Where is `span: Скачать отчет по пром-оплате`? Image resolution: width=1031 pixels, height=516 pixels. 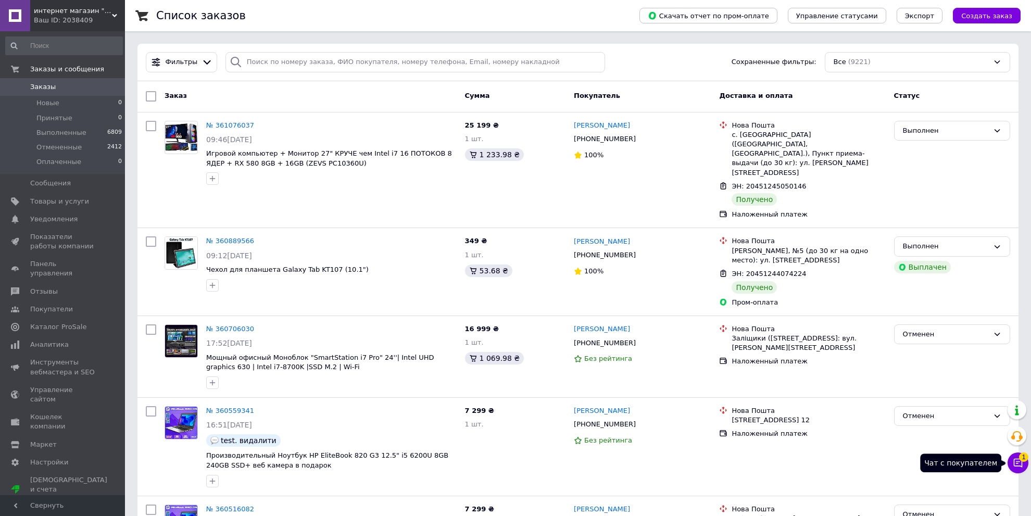 span: Скачать отчет по пром-оплате is located at coordinates (708, 16).